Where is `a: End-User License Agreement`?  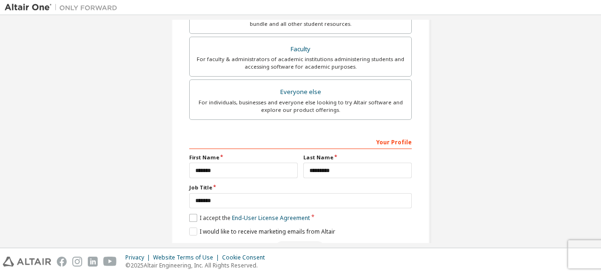
a: End-User License Agreement is located at coordinates (271, 217).